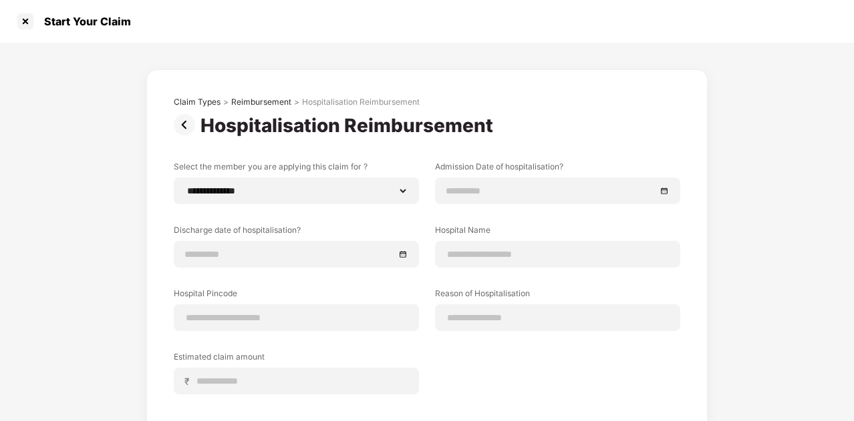 This screenshot has height=421, width=854. What do you see at coordinates (557, 232) in the screenshot?
I see `label: Hospital Name` at bounding box center [557, 232].